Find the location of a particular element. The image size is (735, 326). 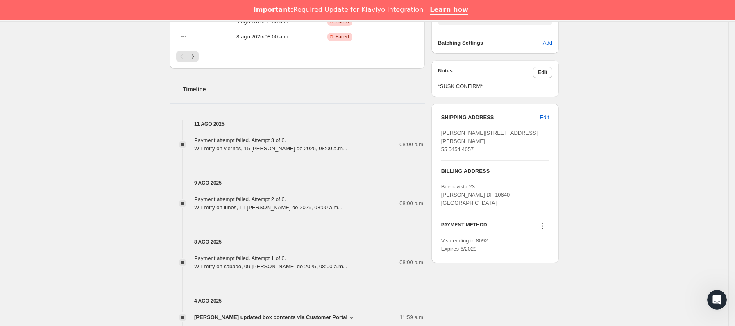

h4: 4 ago 2025 is located at coordinates (297, 301).